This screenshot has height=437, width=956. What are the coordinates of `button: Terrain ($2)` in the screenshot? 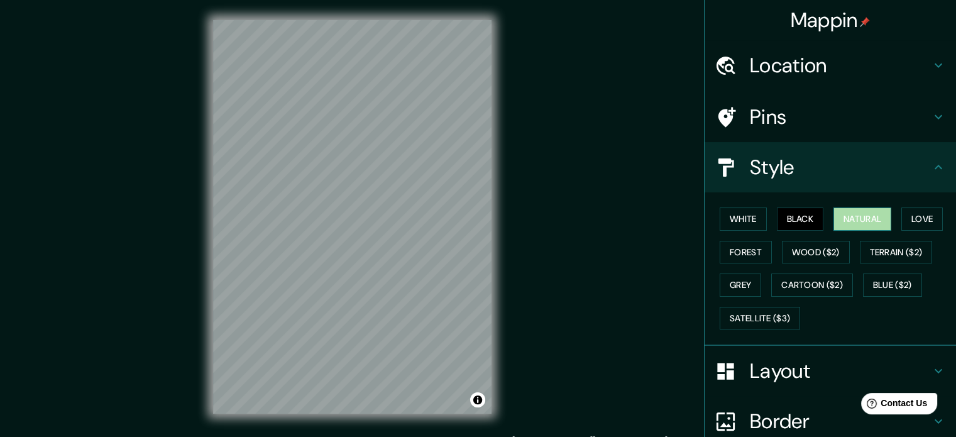 It's located at (896, 252).